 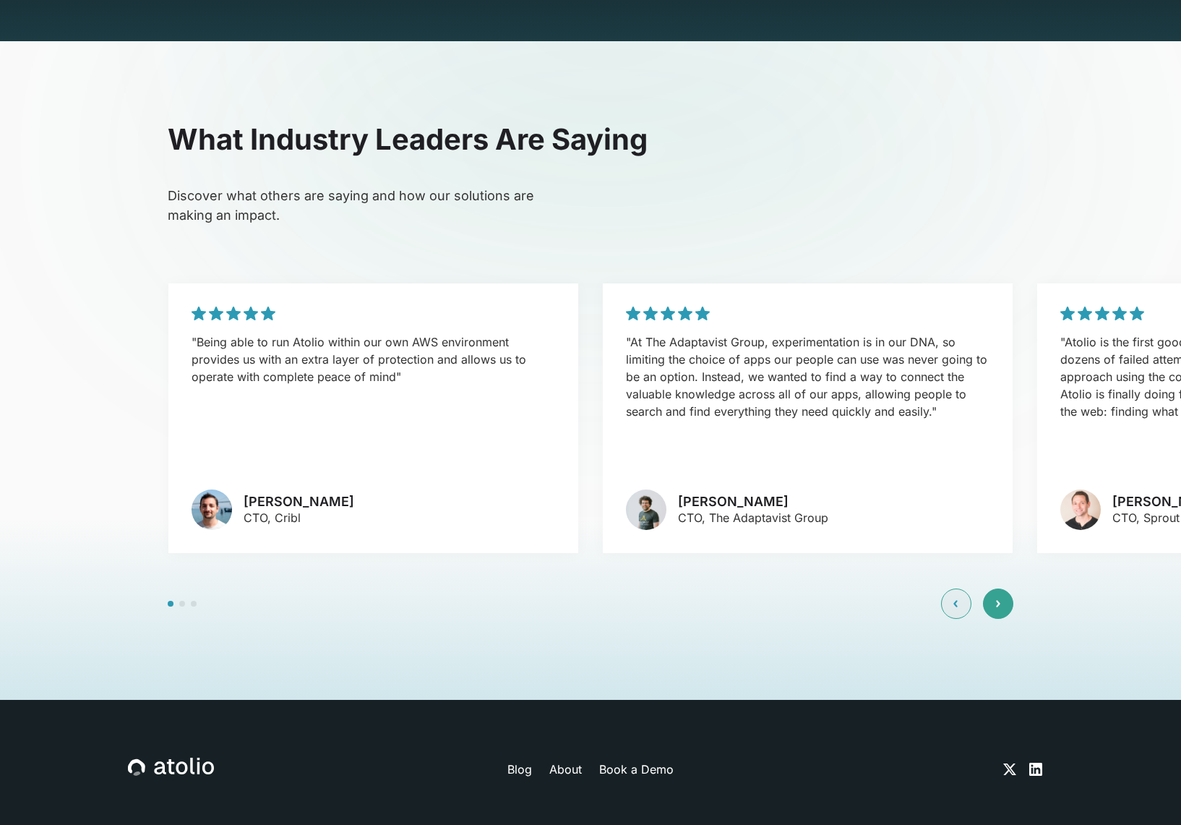 I want to click on p: "At The Adaptavist Group, experimentation is in our DNA, so limiting the choice of apps our peopl..., so click(x=808, y=377).